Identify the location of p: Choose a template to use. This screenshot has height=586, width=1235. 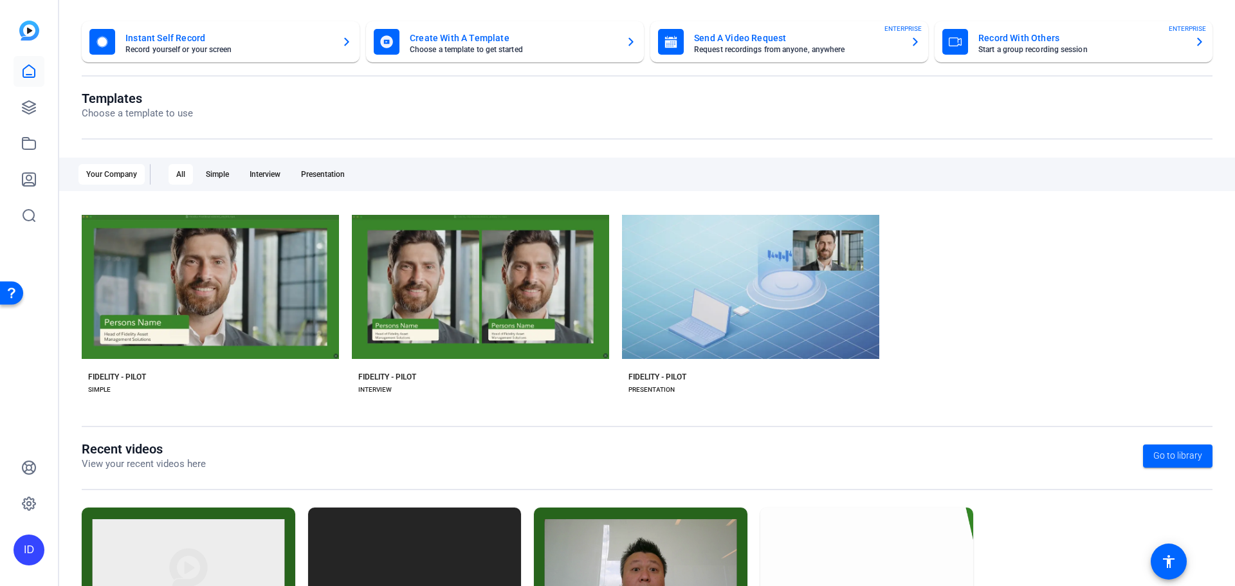
(137, 113).